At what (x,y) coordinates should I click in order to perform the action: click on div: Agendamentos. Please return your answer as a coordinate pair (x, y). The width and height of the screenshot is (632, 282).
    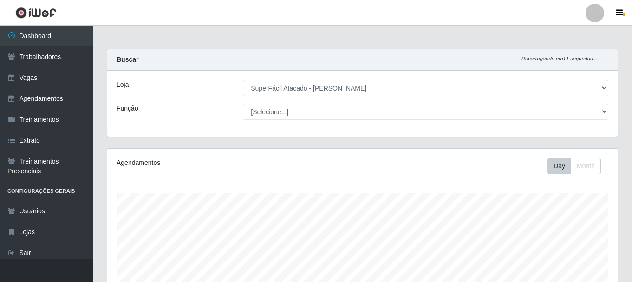
    Looking at the image, I should click on (215, 162).